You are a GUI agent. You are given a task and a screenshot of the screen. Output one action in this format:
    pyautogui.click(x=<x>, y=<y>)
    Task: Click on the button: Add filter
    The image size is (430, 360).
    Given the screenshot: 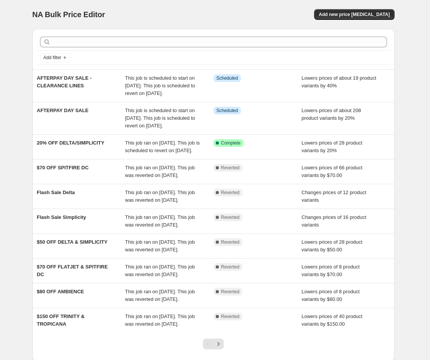 What is the action you would take?
    pyautogui.click(x=55, y=58)
    